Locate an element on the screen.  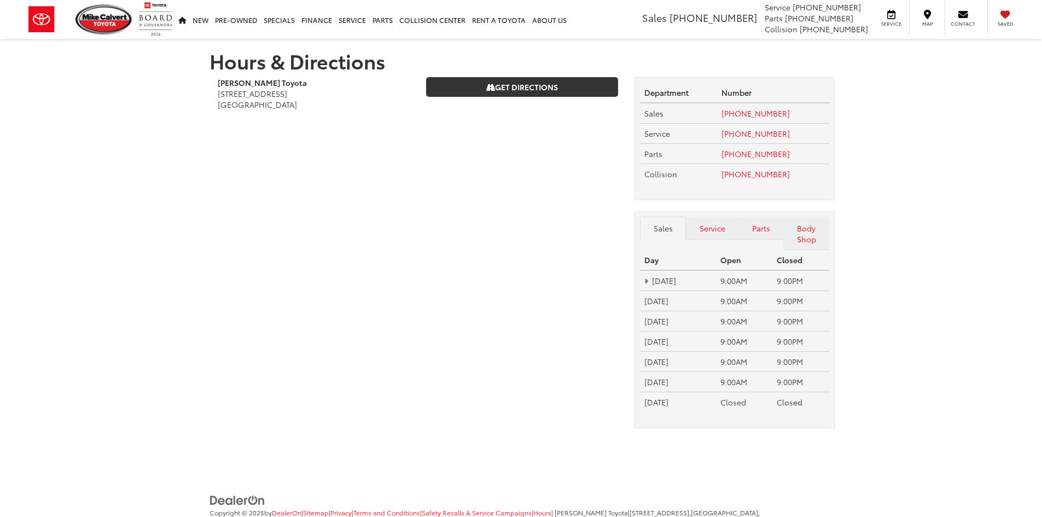
span: by is located at coordinates (283, 512).